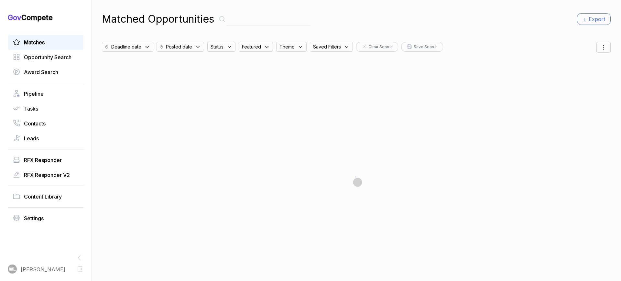  I want to click on span: Pipeline, so click(34, 94).